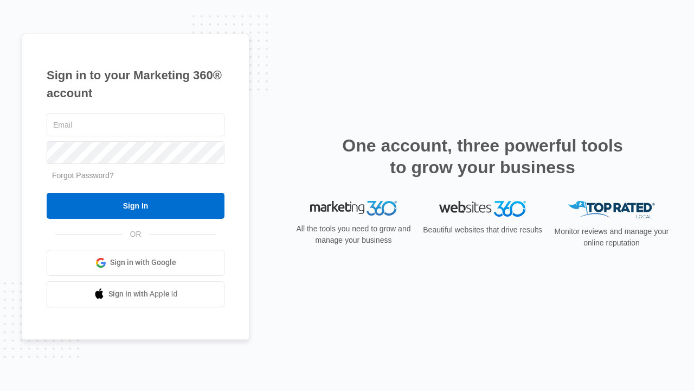 Image resolution: width=694 pixels, height=391 pixels. I want to click on a: Forgot Password?, so click(83, 175).